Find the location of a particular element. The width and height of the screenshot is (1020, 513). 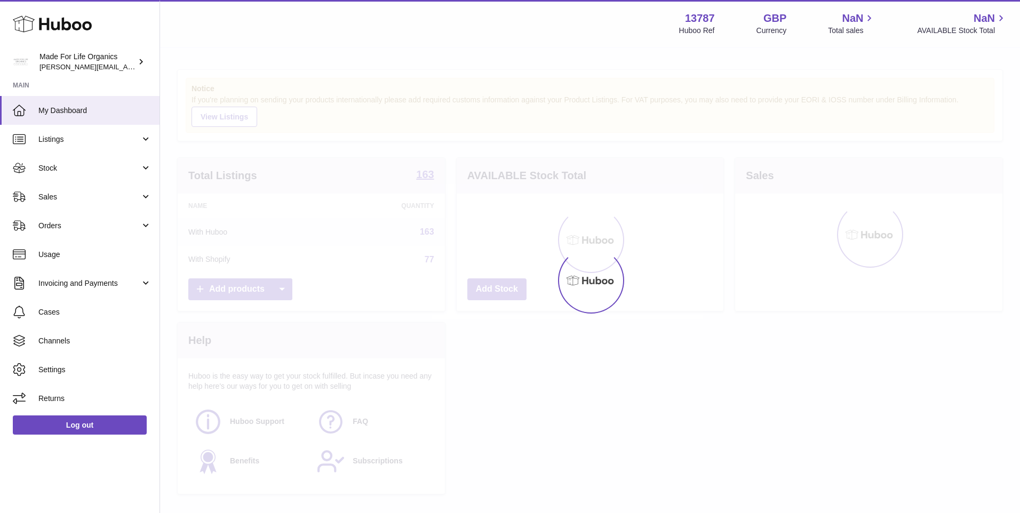

div: Huboo Ref is located at coordinates (697, 30).